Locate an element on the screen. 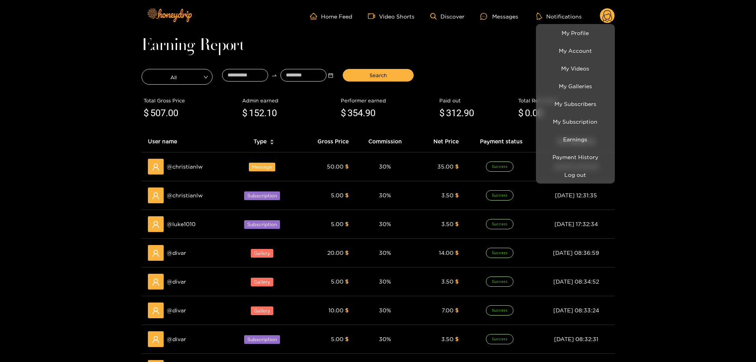 The height and width of the screenshot is (362, 756). a: Payment History is located at coordinates (575, 157).